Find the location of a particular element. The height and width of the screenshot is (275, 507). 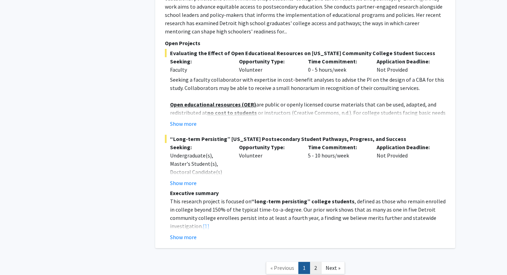

strong: Executive summary is located at coordinates (194, 193).